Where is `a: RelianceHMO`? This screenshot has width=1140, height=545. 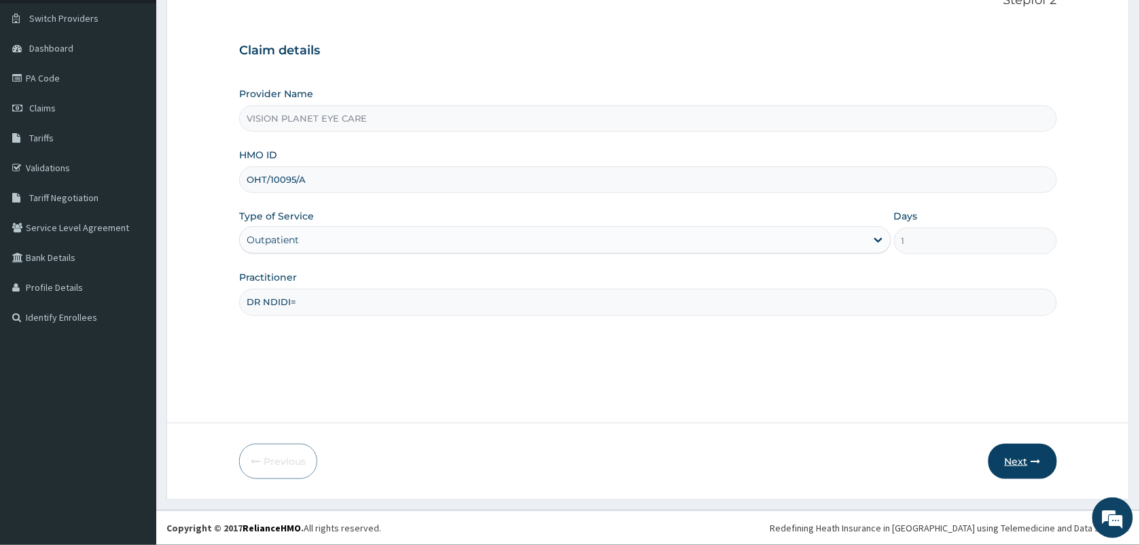 a: RelianceHMO is located at coordinates (272, 528).